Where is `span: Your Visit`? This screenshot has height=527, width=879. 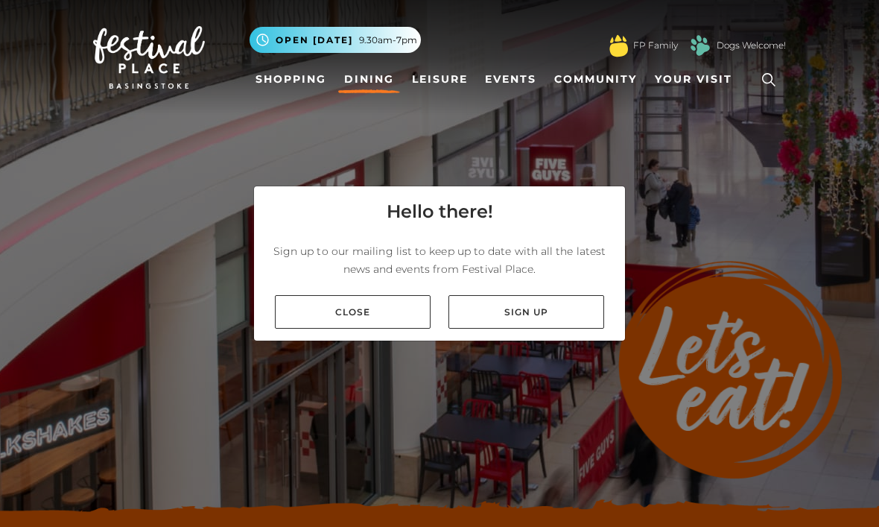 span: Your Visit is located at coordinates (694, 79).